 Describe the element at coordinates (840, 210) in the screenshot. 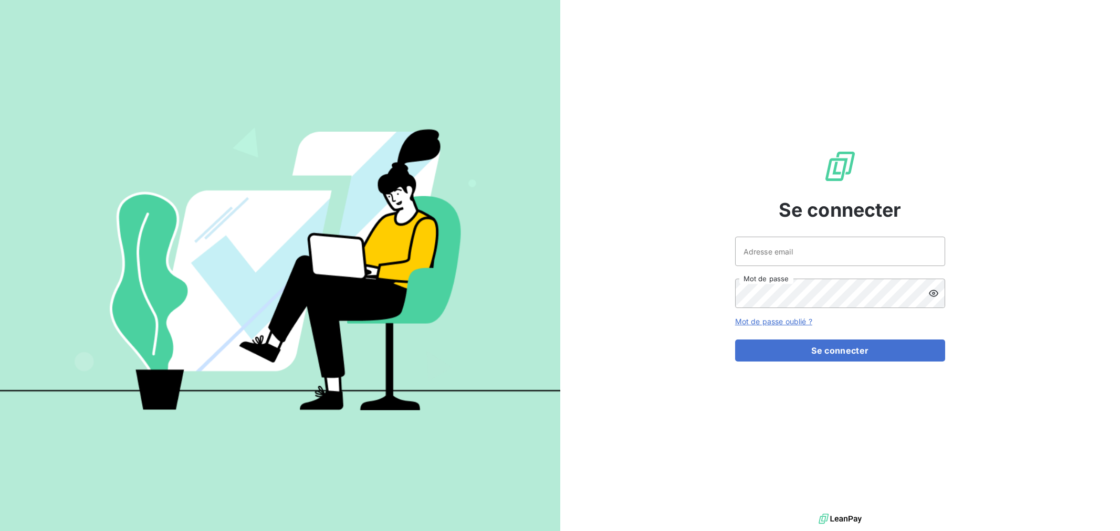

I see `span: Se connecter` at that location.